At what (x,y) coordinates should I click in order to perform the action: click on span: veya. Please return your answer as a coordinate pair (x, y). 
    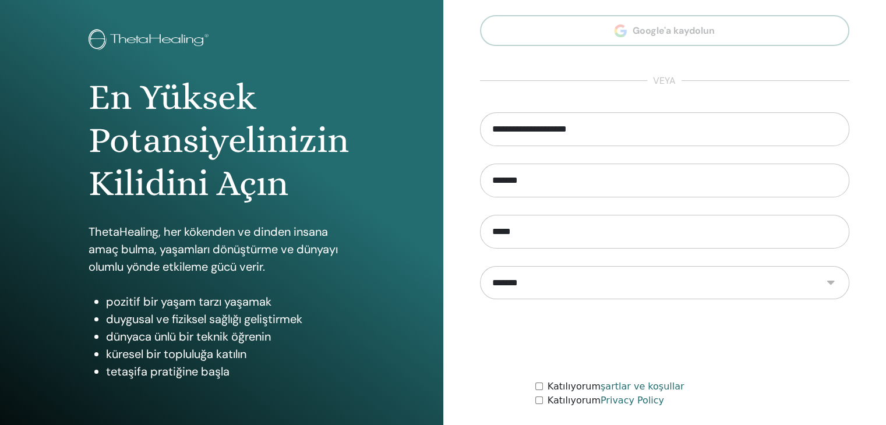
    Looking at the image, I should click on (664, 81).